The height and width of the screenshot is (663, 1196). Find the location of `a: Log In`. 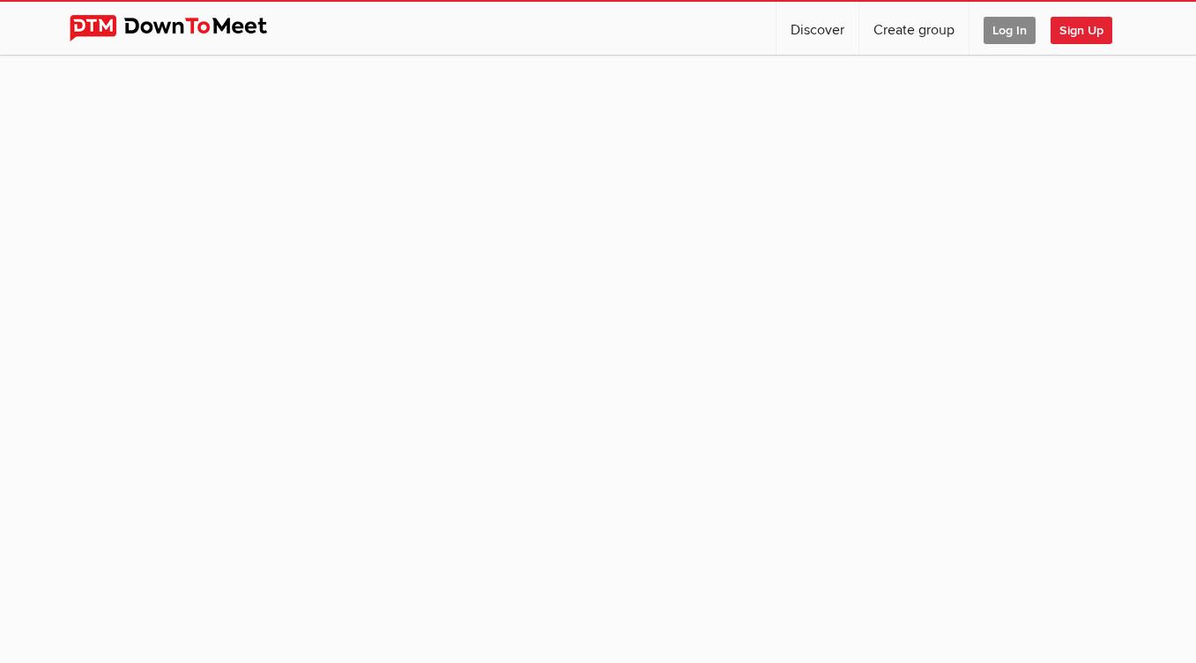

a: Log In is located at coordinates (1009, 28).